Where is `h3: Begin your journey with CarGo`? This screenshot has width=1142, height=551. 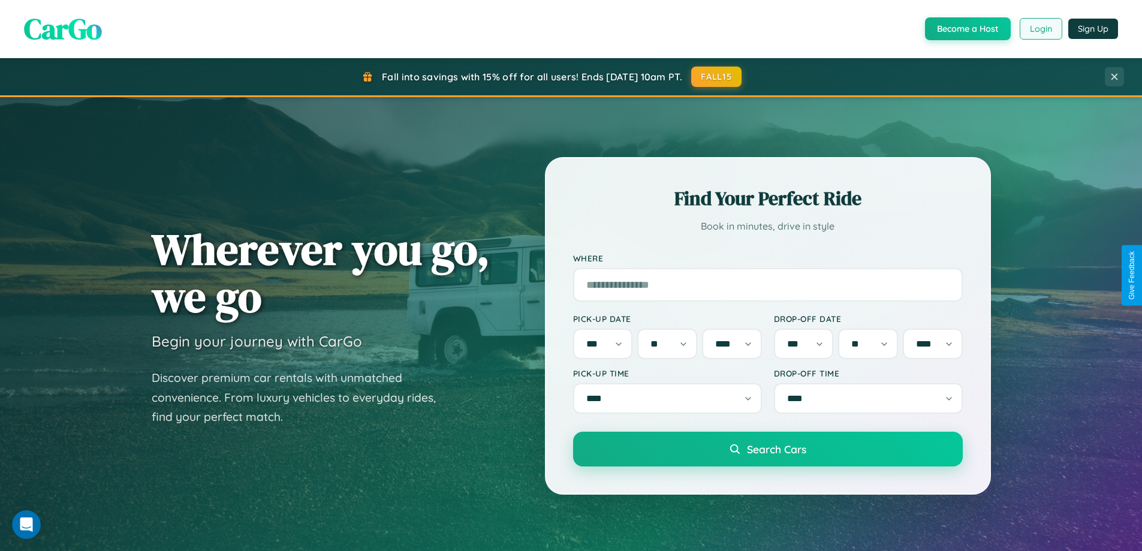 h3: Begin your journey with CarGo is located at coordinates (257, 341).